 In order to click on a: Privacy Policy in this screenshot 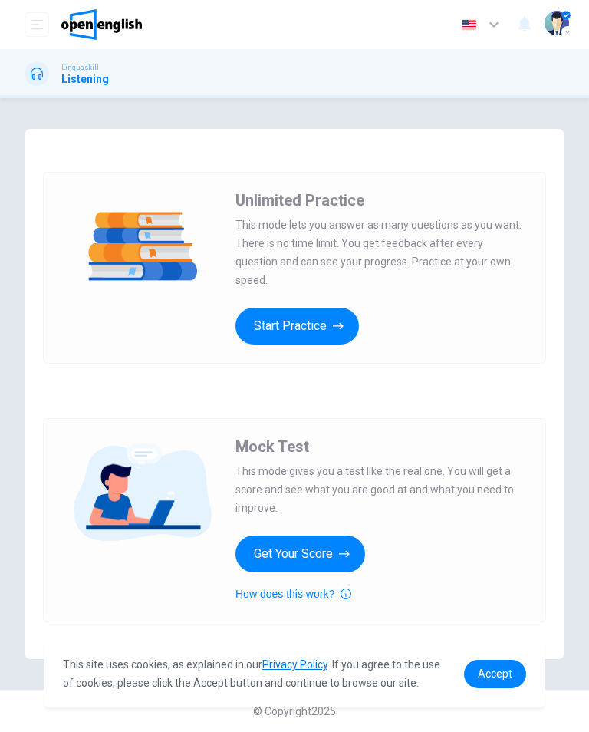, I will do `click(295, 664)`.